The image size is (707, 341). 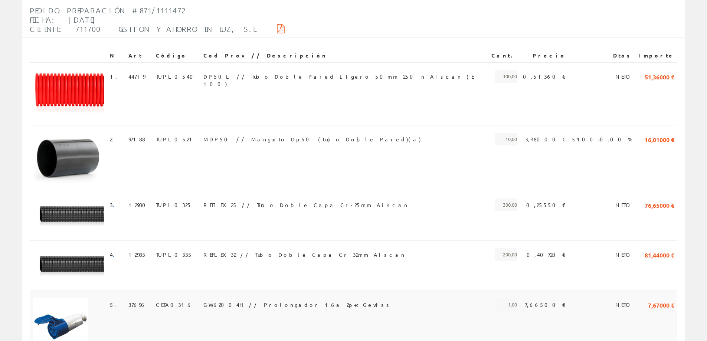 What do you see at coordinates (176, 139) in the screenshot?
I see `span: TUPL0521` at bounding box center [176, 139].